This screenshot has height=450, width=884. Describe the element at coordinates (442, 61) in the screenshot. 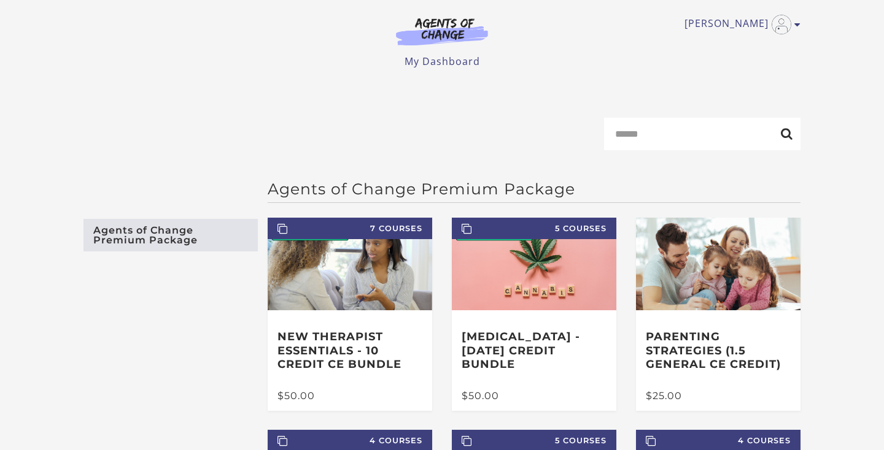

I see `a: My Dashboard` at that location.